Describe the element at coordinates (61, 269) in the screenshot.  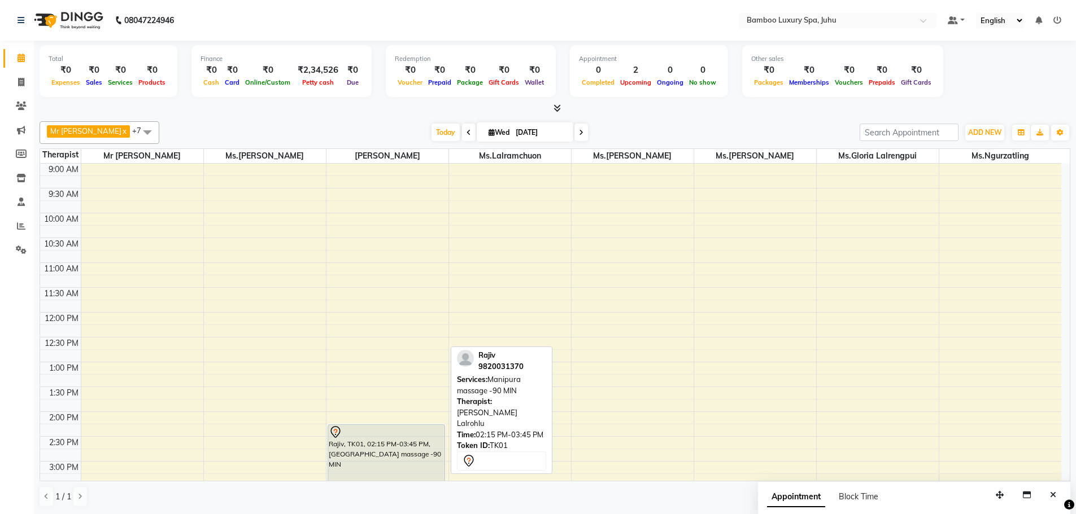
I see `div: 11:00 AM` at that location.